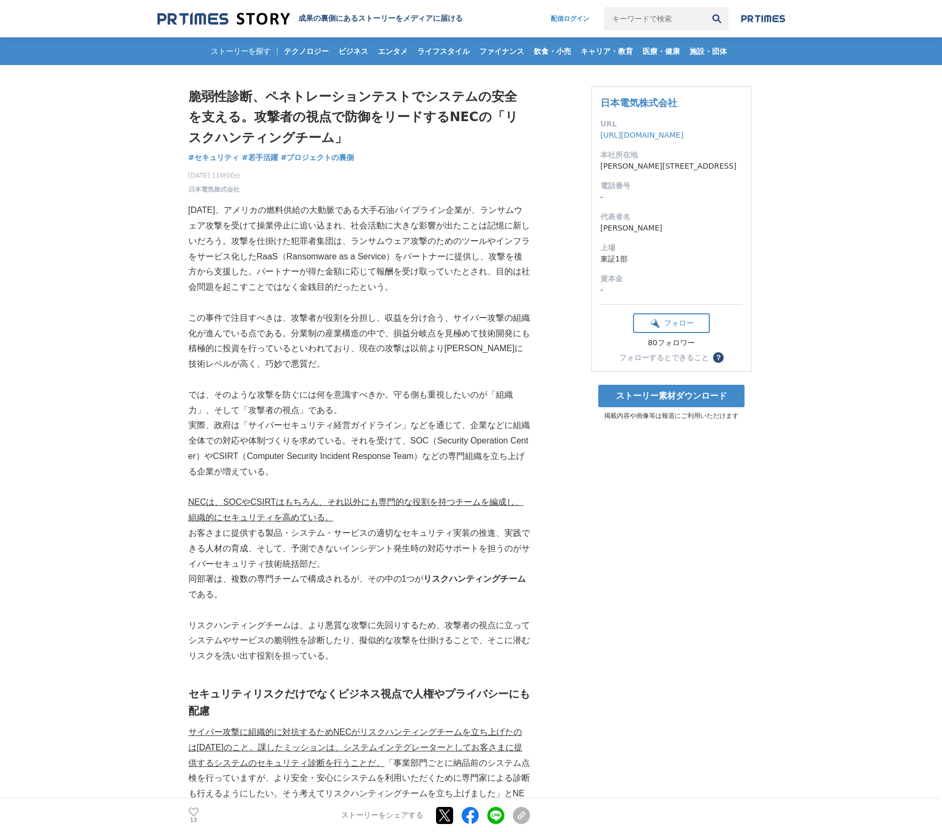 Image resolution: width=942 pixels, height=832 pixels. Describe the element at coordinates (380, 19) in the screenshot. I see `h2: 成果の裏側にあるストーリーをメディアに届ける` at that location.